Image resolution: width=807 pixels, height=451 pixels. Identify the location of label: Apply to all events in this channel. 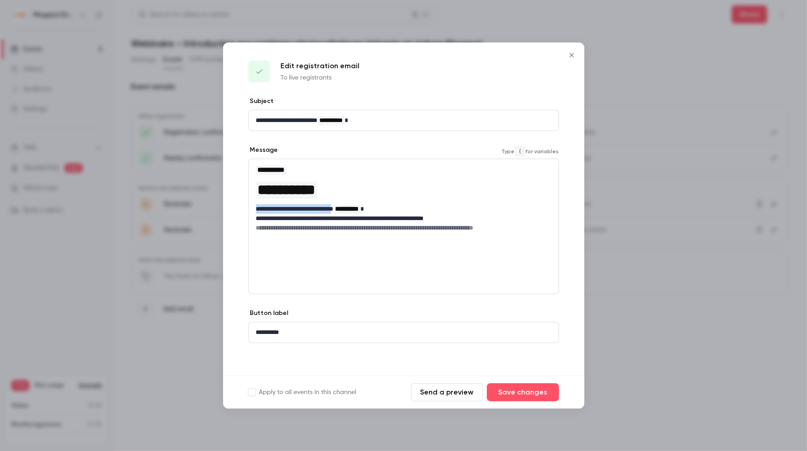
(303, 392).